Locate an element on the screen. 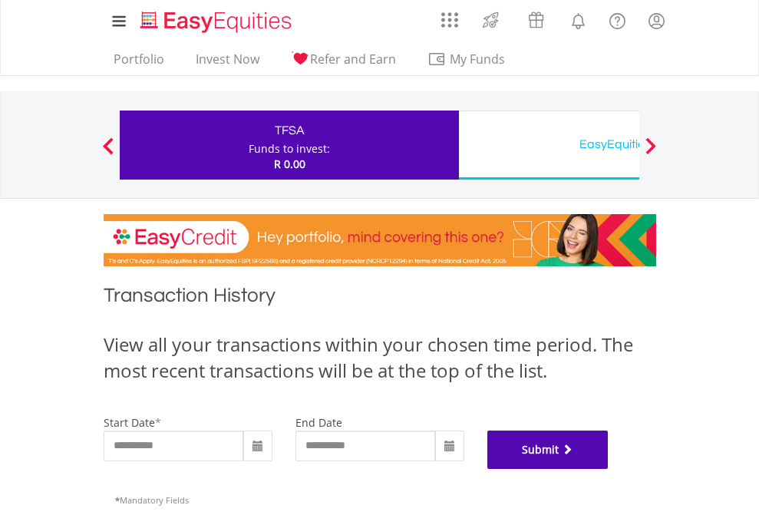 This screenshot has height=515, width=759. div: TFSA is located at coordinates (289, 130).